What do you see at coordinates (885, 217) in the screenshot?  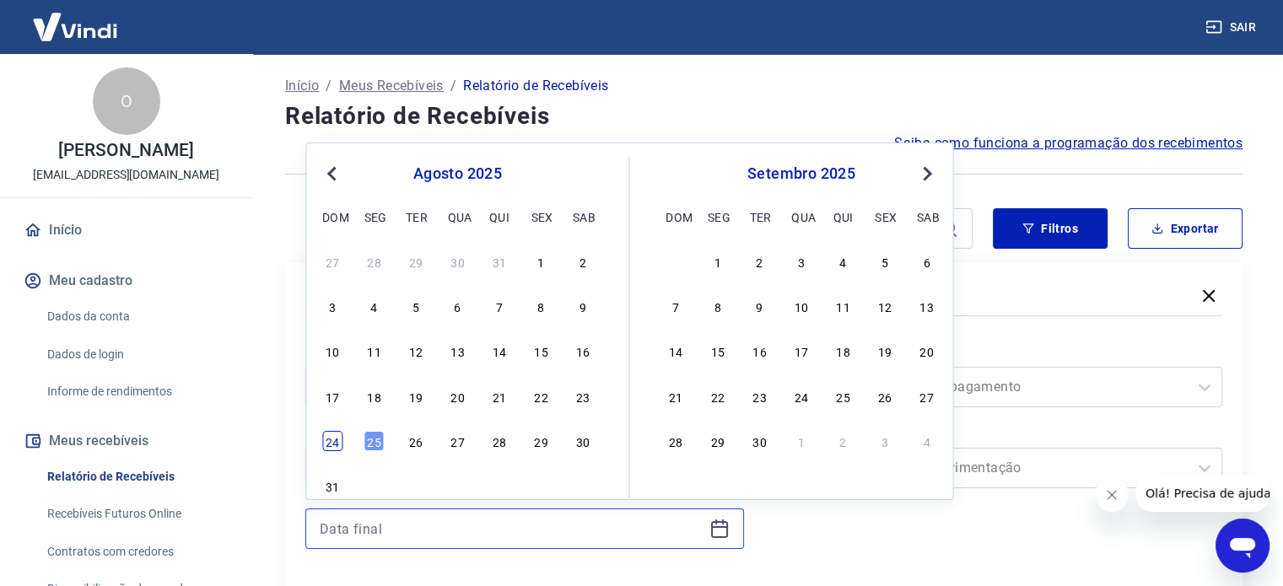 I see `div: sex` at bounding box center [885, 217].